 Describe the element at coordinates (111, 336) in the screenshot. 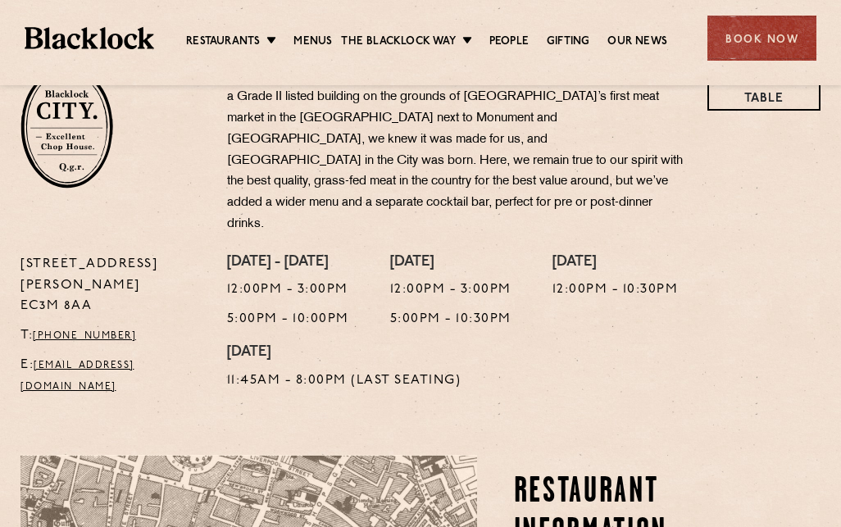

I see `p: T:` at that location.